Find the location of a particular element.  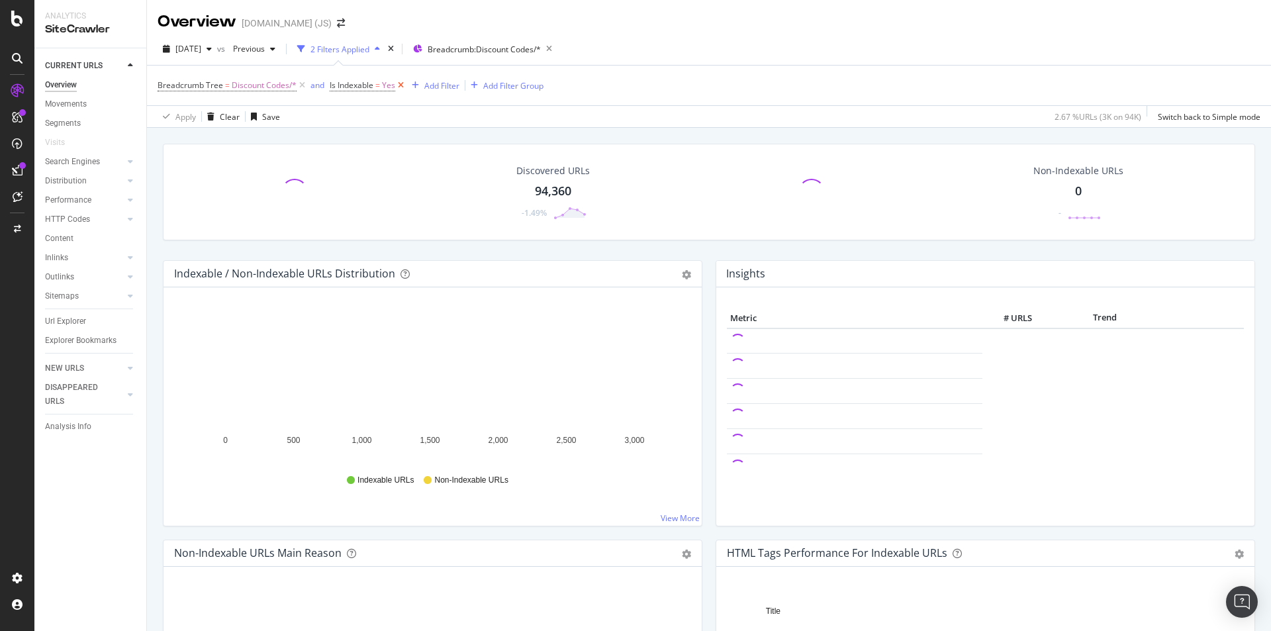

div: Open Intercom Messenger is located at coordinates (1242, 602).